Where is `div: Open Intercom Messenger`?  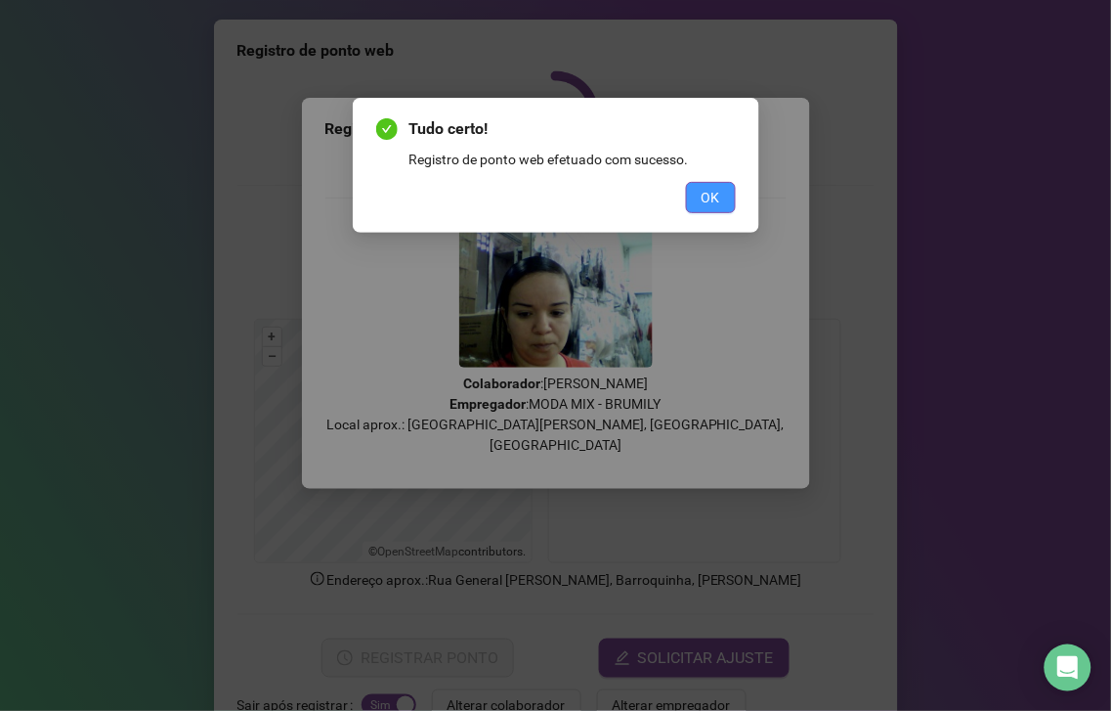
div: Open Intercom Messenger is located at coordinates (1068, 668).